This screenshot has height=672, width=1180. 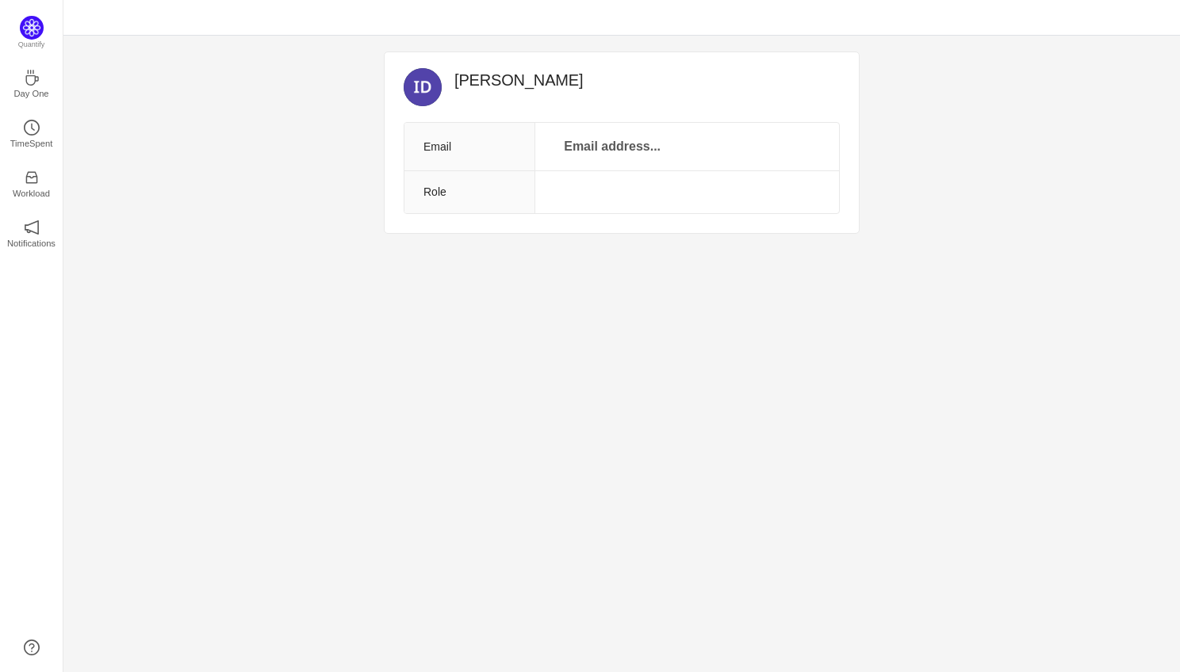 What do you see at coordinates (31, 94) in the screenshot?
I see `p: Day One` at bounding box center [31, 94].